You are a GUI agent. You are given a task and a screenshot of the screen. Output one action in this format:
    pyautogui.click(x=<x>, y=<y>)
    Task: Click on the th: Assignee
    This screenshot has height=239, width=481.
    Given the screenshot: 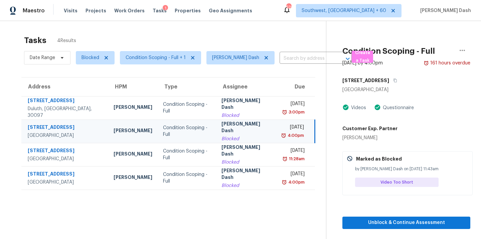 What is the action you would take?
    pyautogui.click(x=246, y=87)
    